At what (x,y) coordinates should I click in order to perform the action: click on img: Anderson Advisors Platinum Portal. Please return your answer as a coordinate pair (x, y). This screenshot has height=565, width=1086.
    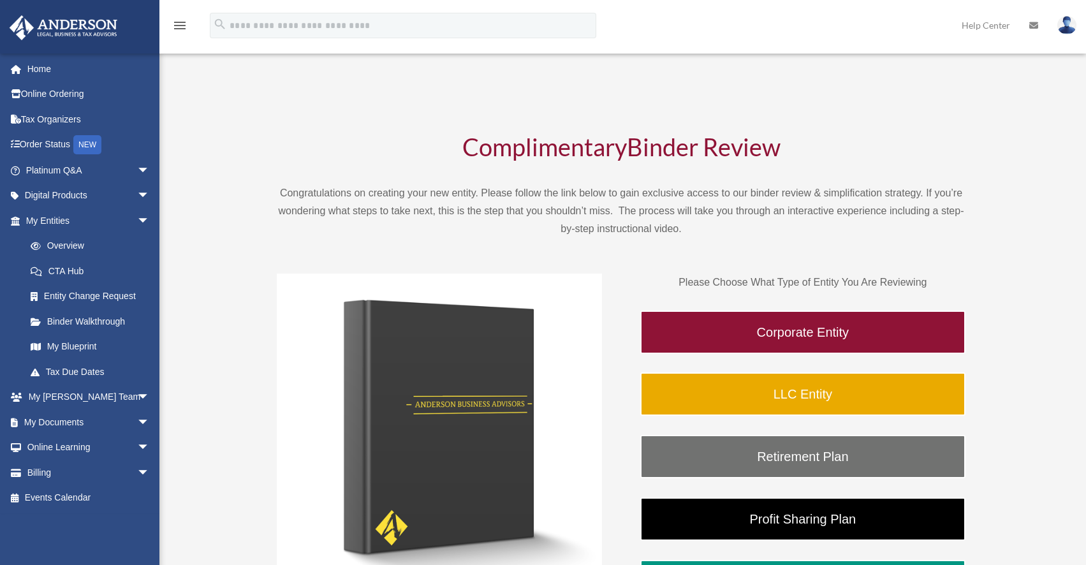
    Looking at the image, I should click on (63, 27).